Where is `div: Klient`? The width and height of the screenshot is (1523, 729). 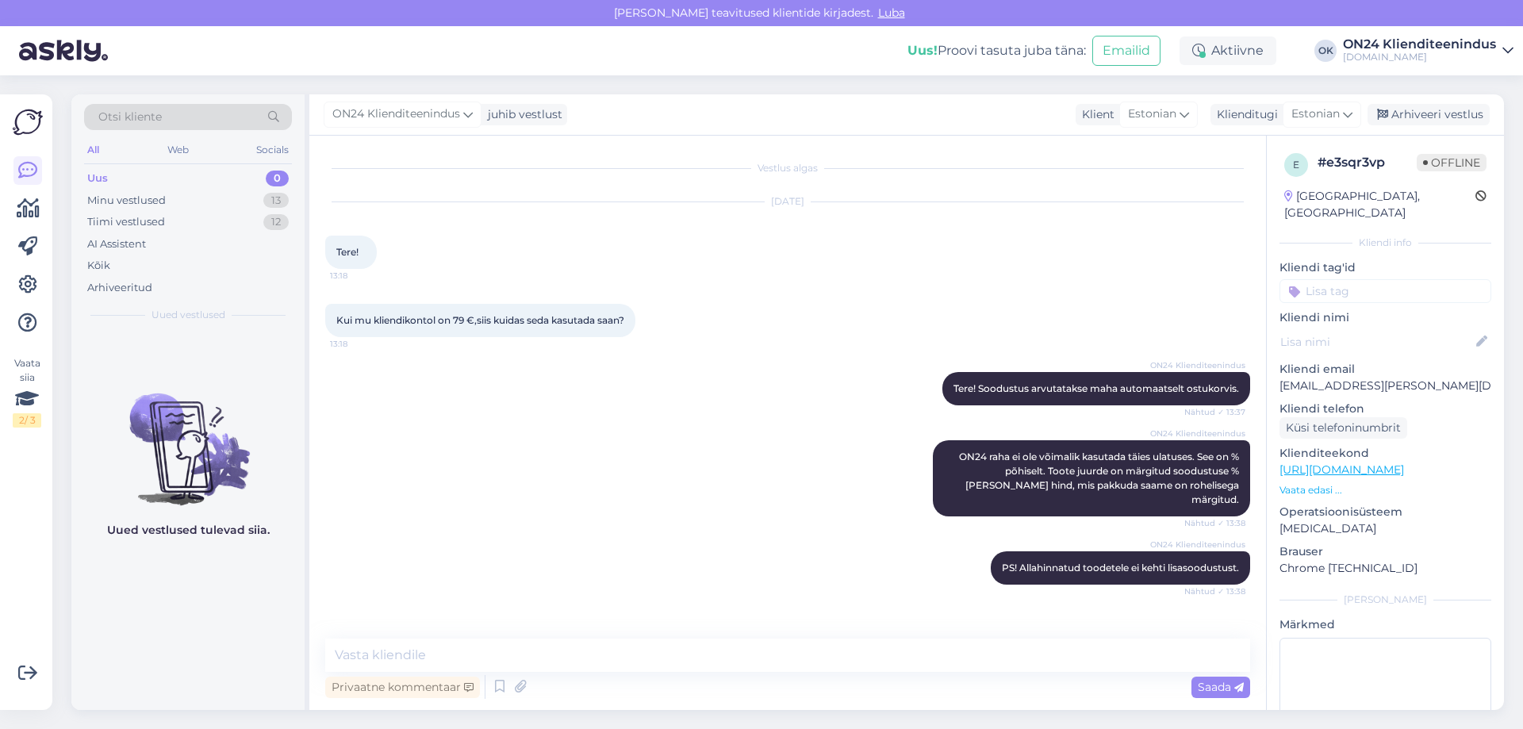
div: Klient is located at coordinates (1094, 114).